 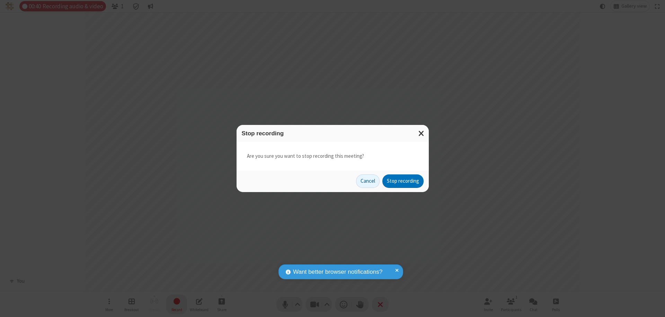 What do you see at coordinates (337, 272) in the screenshot?
I see `span: Want better browser notifications?` at bounding box center [337, 272].